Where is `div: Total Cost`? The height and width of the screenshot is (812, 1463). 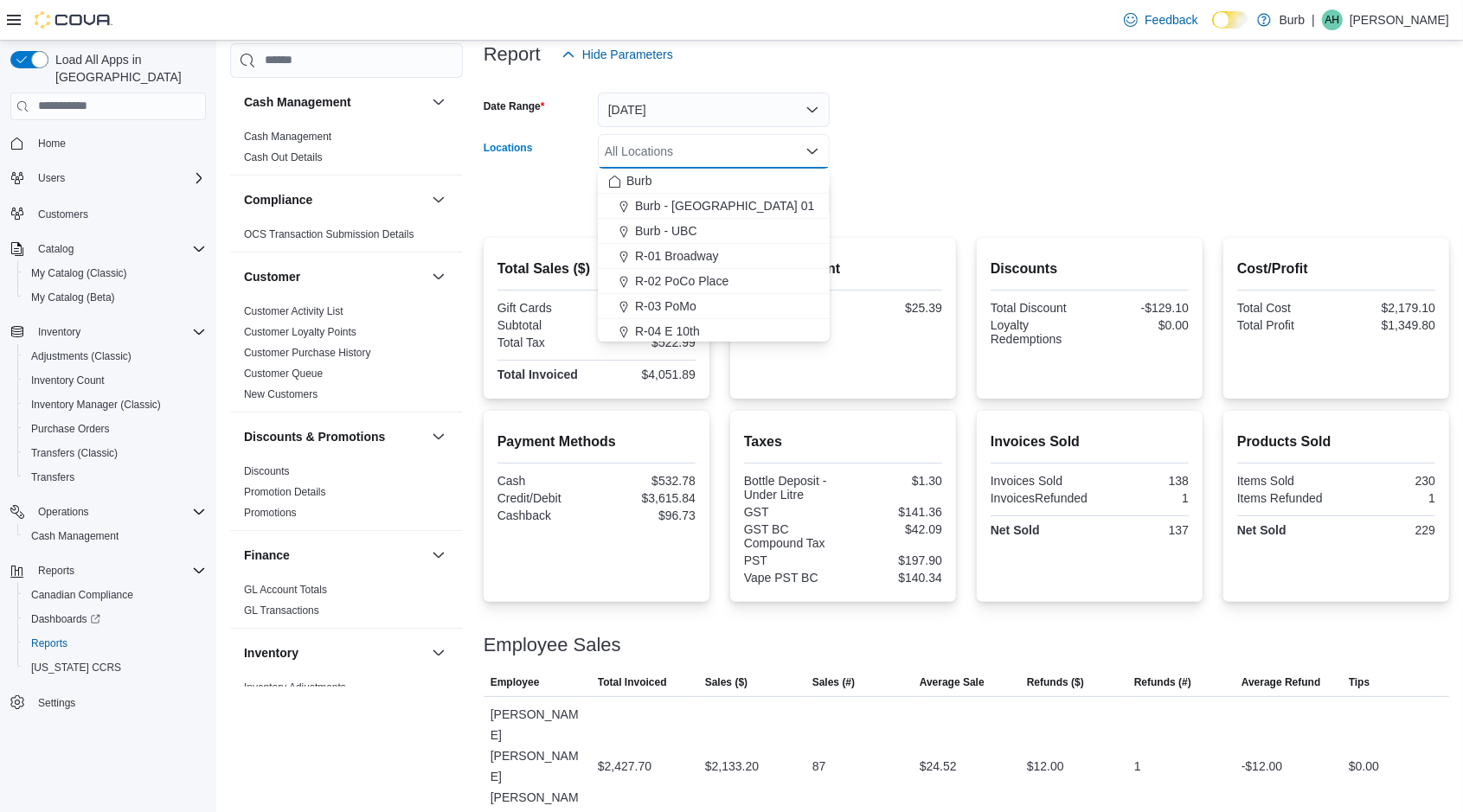 div: Total Cost is located at coordinates (1284, 308).